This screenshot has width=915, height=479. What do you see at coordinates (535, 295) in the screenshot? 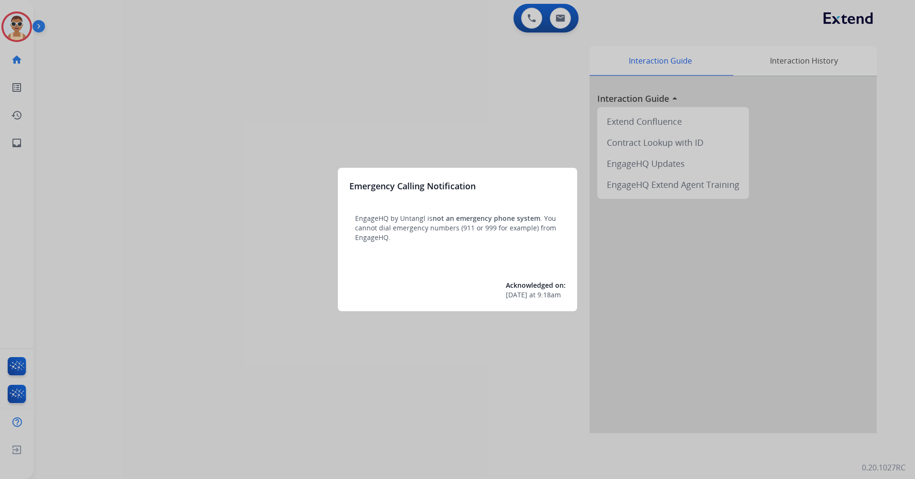
I see `div: at` at bounding box center [535, 295].